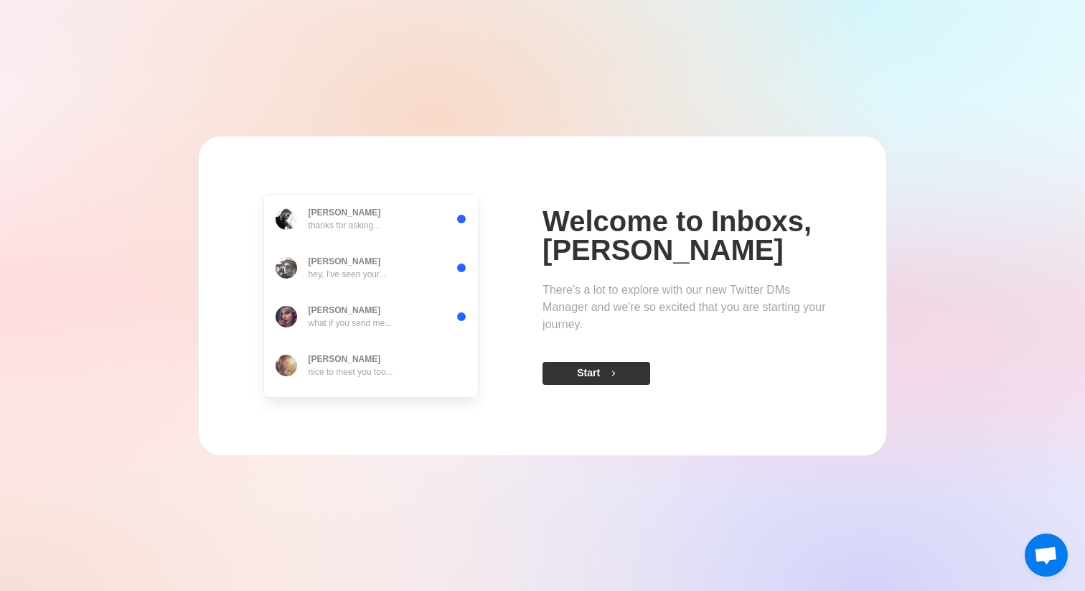 The image size is (1085, 591). I want to click on p: what if you send me..., so click(350, 323).